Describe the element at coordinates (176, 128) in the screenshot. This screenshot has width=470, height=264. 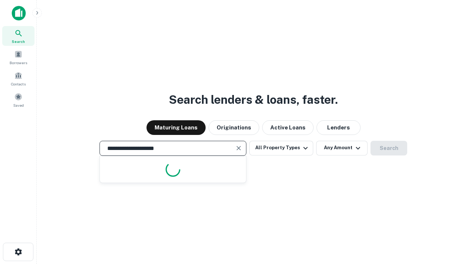
I see `button: Maturing Loans` at that location.